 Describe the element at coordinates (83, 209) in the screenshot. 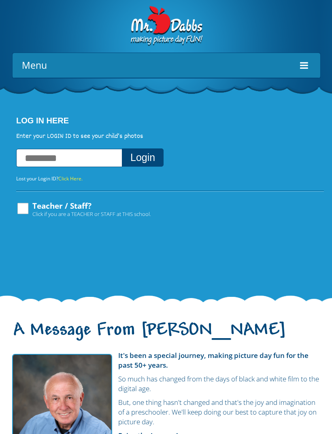

I see `label: Teacher / Staff?` at that location.